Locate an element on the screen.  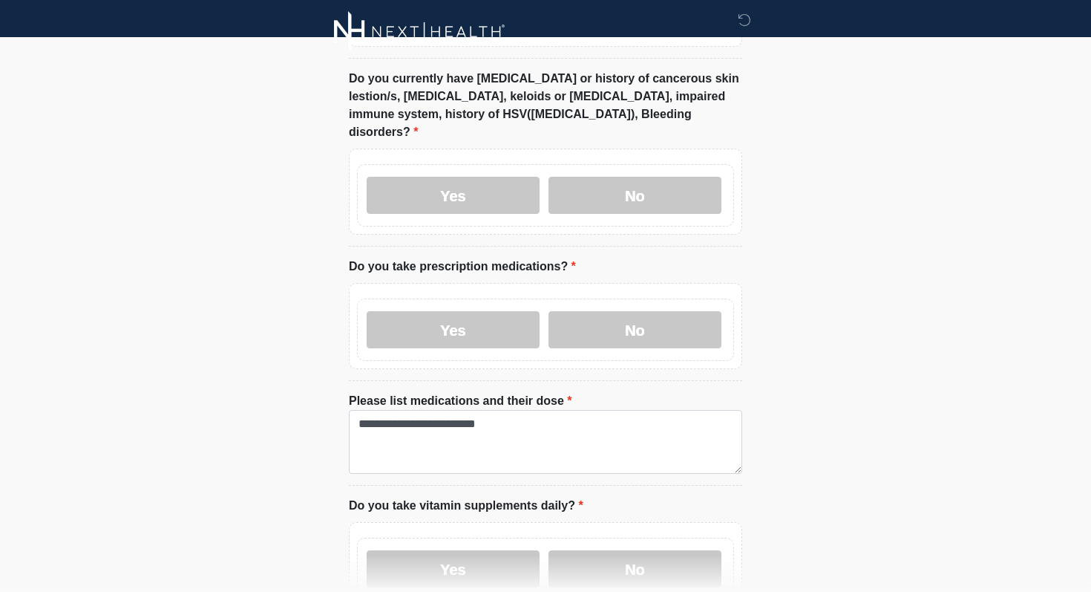
label: Do you take prescription medications? is located at coordinates (462, 266).